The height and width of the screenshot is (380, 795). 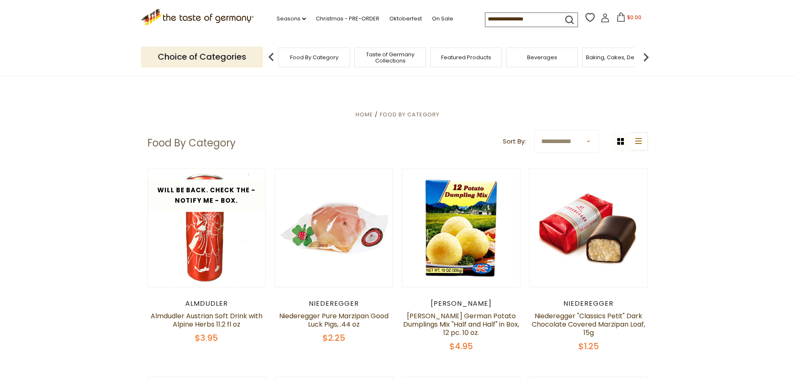 What do you see at coordinates (589, 347) in the screenshot?
I see `span: $1.25` at bounding box center [589, 347].